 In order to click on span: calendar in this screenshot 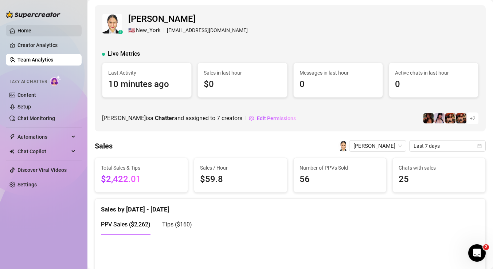, I will do `click(479, 146)`.